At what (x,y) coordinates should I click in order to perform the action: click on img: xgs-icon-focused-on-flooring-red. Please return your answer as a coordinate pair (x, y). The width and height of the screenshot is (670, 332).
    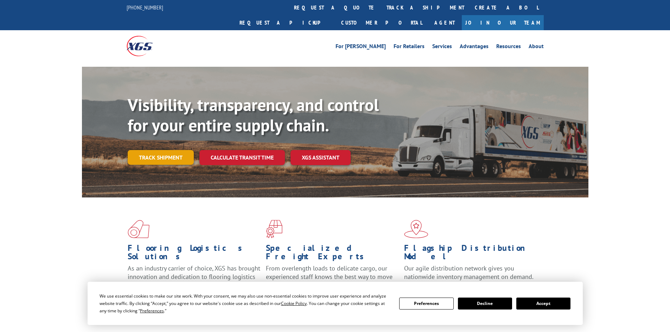
    Looking at the image, I should click on (274, 229).